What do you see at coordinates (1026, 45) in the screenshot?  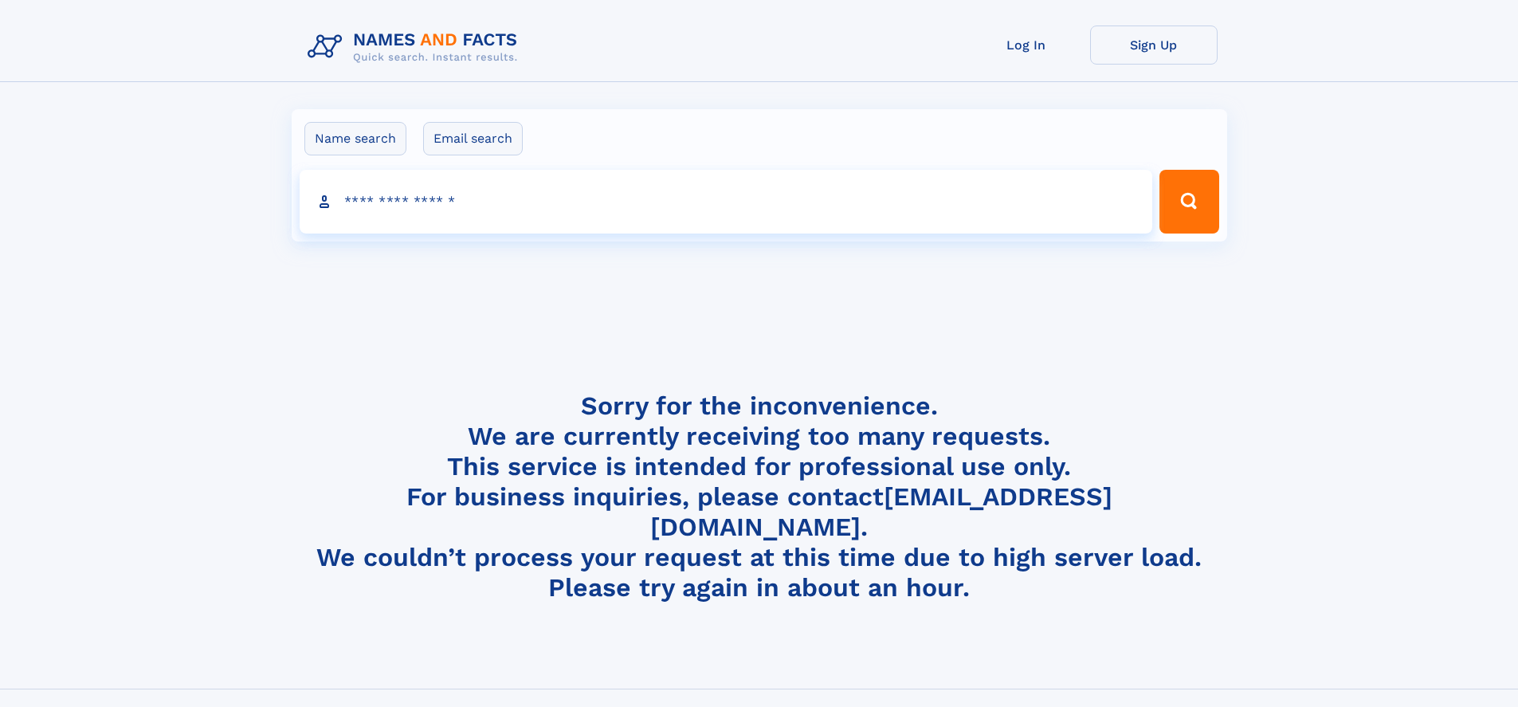 I see `a: Log In` at bounding box center [1026, 45].